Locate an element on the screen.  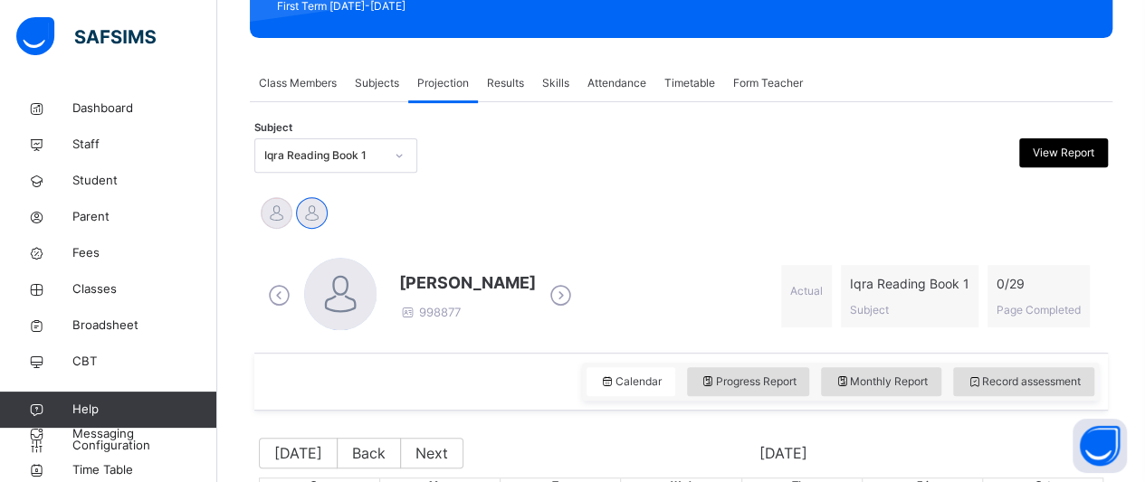
span: Configuration is located at coordinates (144, 446).